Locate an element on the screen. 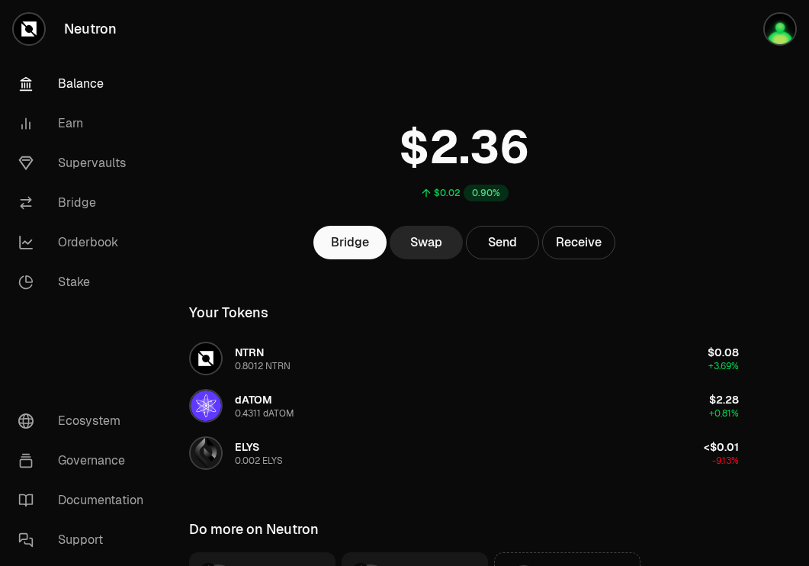 The image size is (809, 566). span: +0.81% is located at coordinates (723, 413).